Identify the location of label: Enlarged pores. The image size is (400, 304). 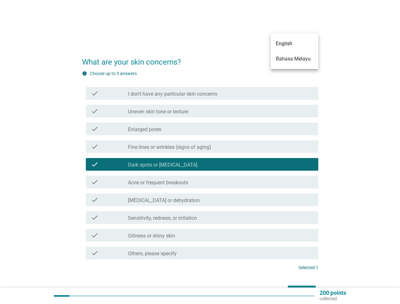
(144, 130).